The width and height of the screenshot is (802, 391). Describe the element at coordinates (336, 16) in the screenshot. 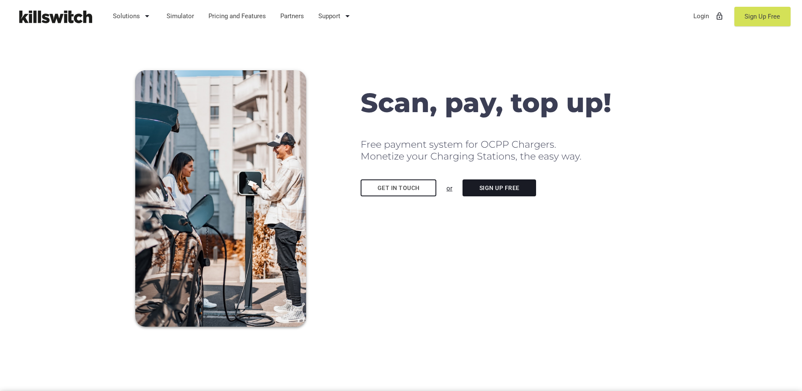

I see `a: Support` at that location.